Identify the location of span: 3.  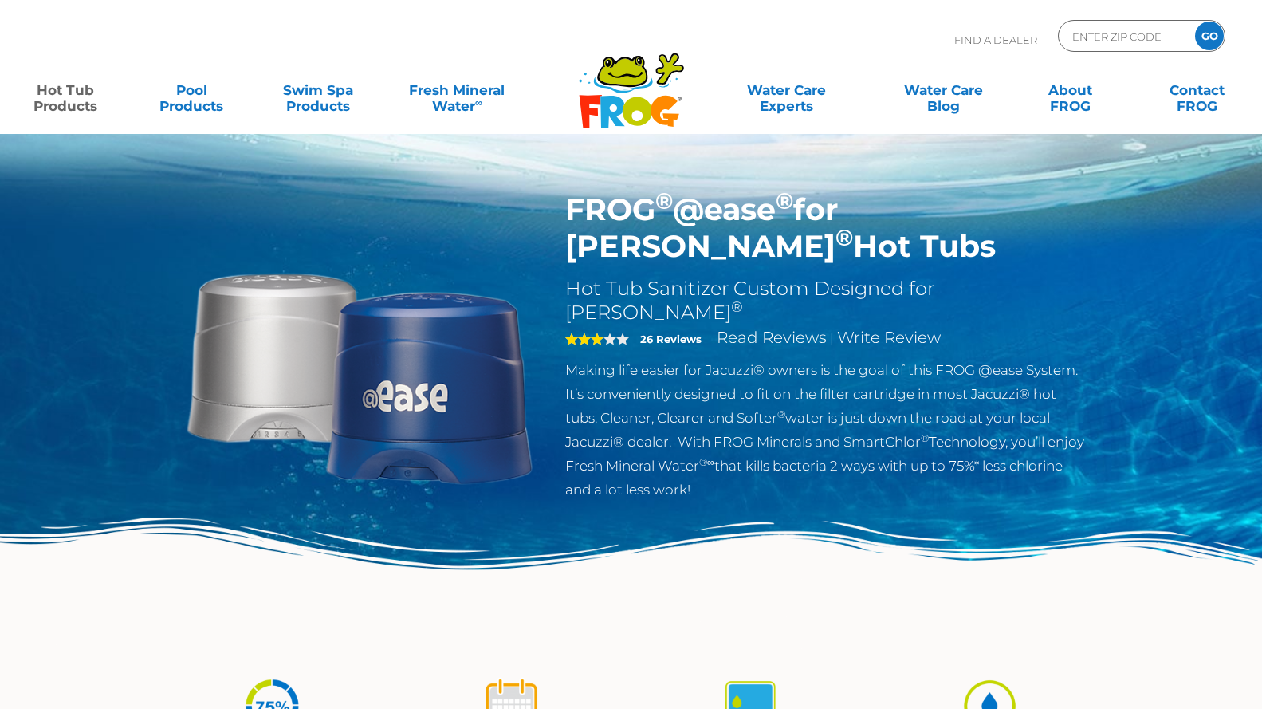
(584, 339).